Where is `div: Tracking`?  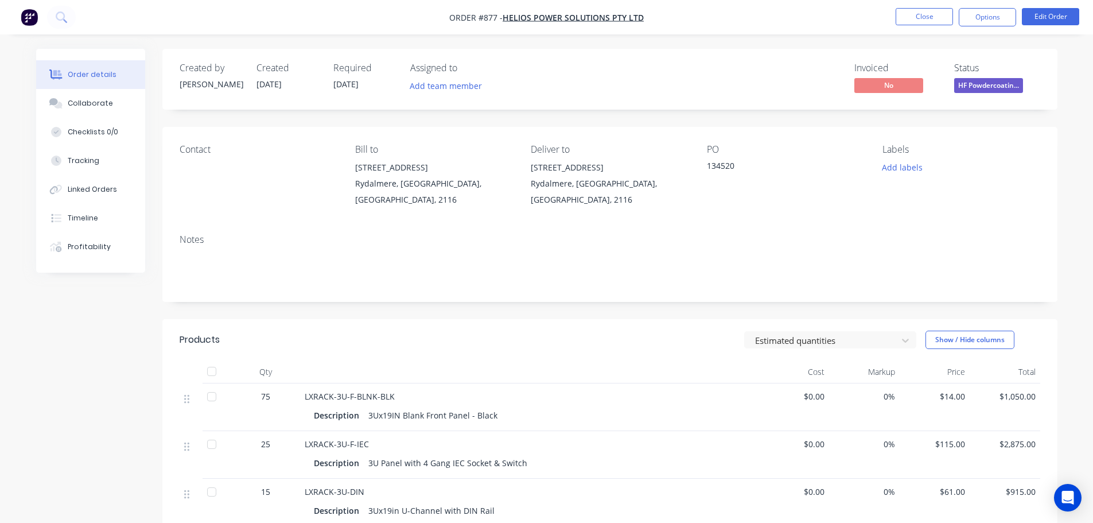
div: Tracking is located at coordinates (83, 161).